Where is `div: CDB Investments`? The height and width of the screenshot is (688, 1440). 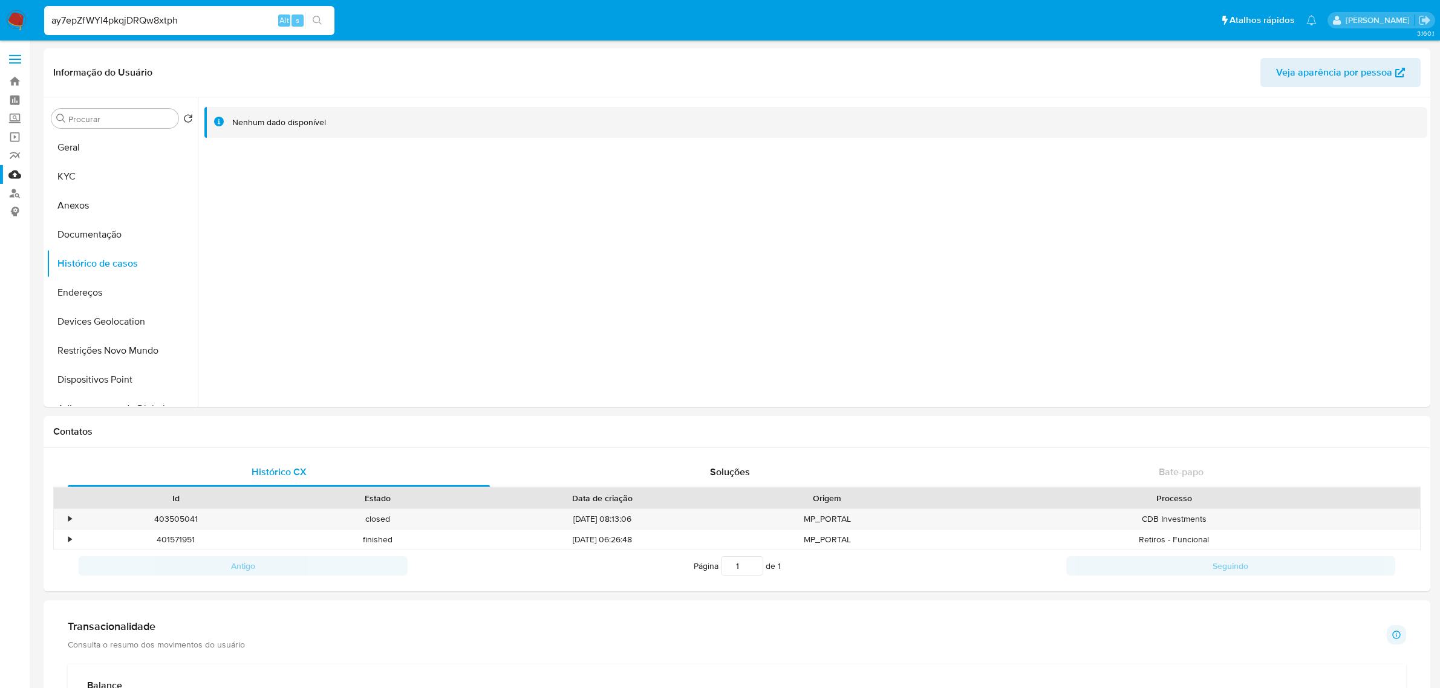
div: CDB Investments is located at coordinates (1174, 519).